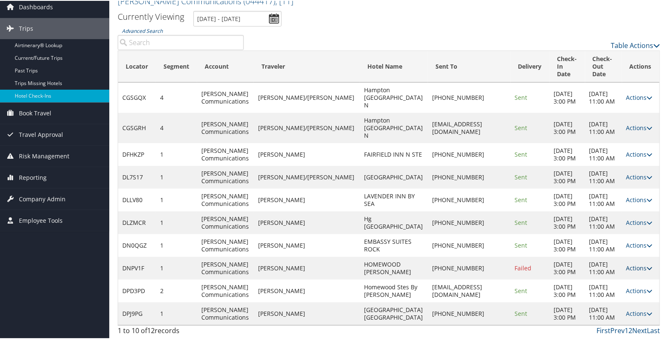 The width and height of the screenshot is (665, 339). What do you see at coordinates (604, 329) in the screenshot?
I see `a: First` at bounding box center [604, 329].